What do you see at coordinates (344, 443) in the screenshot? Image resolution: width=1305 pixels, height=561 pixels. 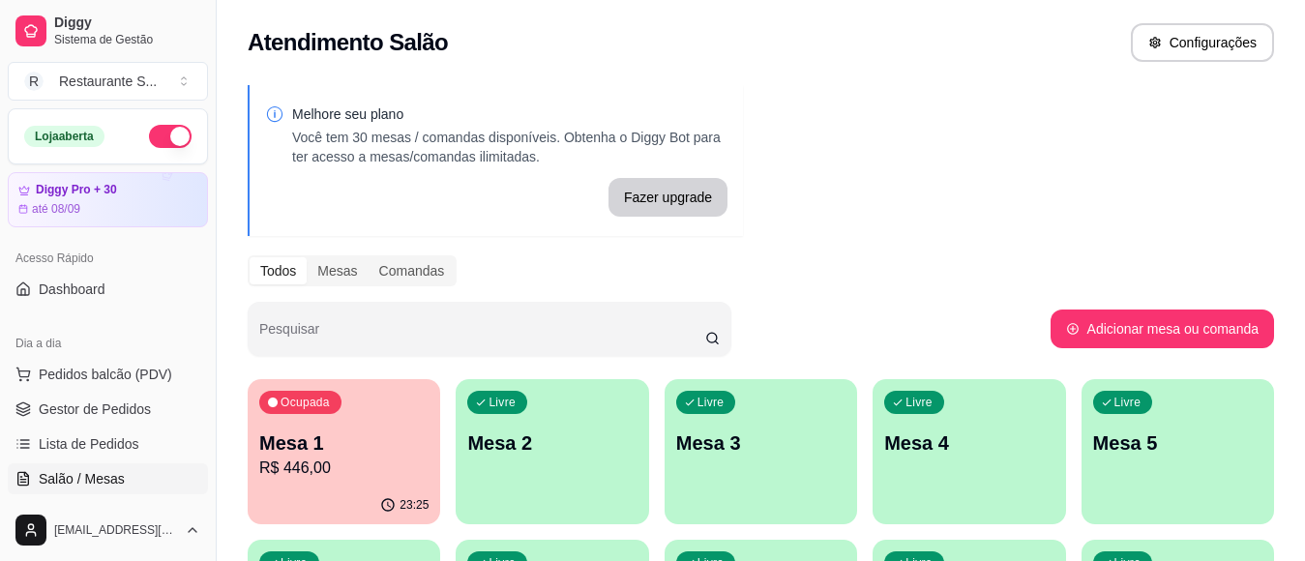 I see `p: Mesa 1` at bounding box center [344, 443].